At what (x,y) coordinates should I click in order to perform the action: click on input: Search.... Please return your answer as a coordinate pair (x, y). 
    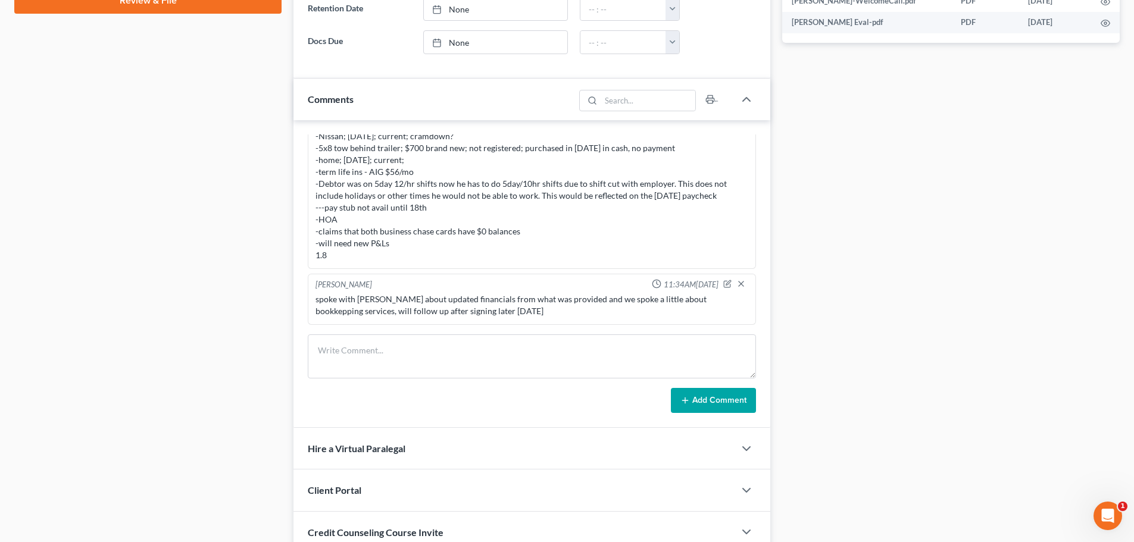
    Looking at the image, I should click on (648, 101).